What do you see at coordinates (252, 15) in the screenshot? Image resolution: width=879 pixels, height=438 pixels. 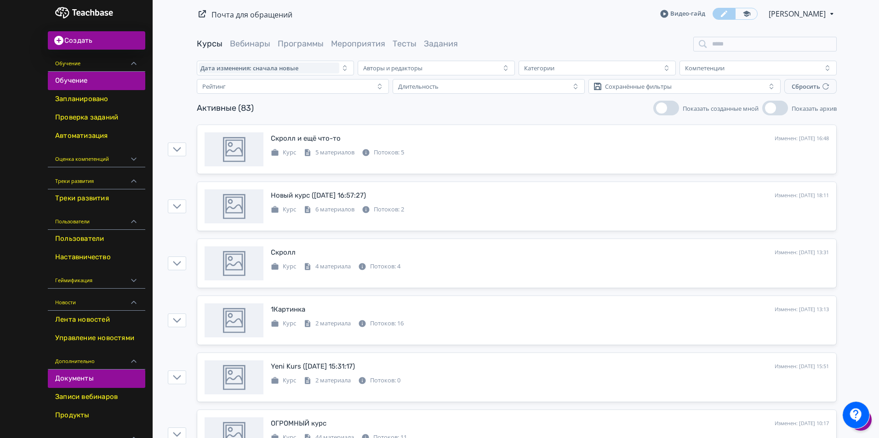 I see `a: Почта для обращений` at bounding box center [252, 15].